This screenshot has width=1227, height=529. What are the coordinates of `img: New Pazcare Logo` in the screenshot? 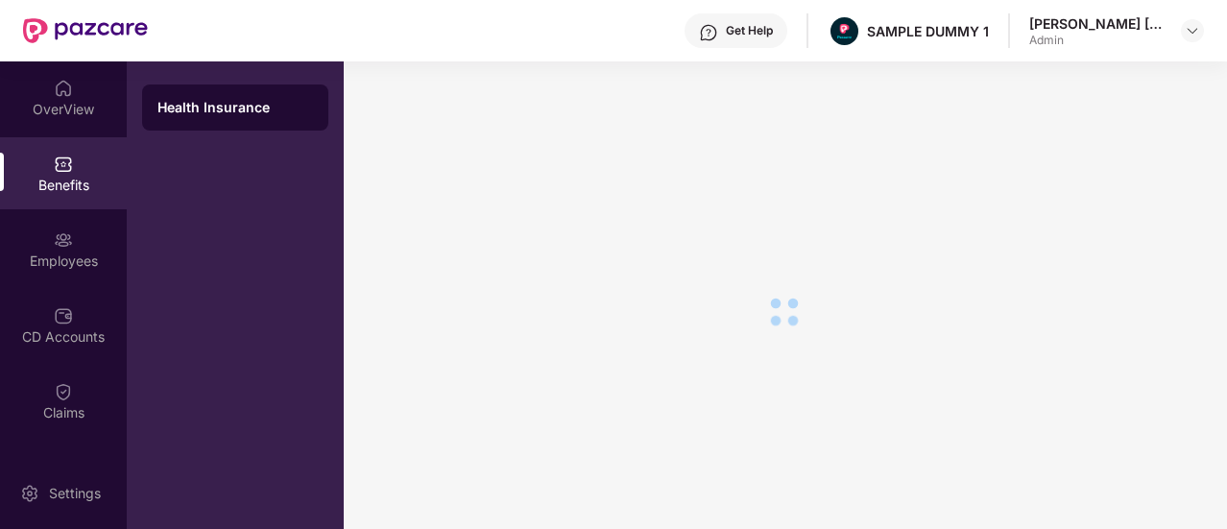 It's located at (85, 31).